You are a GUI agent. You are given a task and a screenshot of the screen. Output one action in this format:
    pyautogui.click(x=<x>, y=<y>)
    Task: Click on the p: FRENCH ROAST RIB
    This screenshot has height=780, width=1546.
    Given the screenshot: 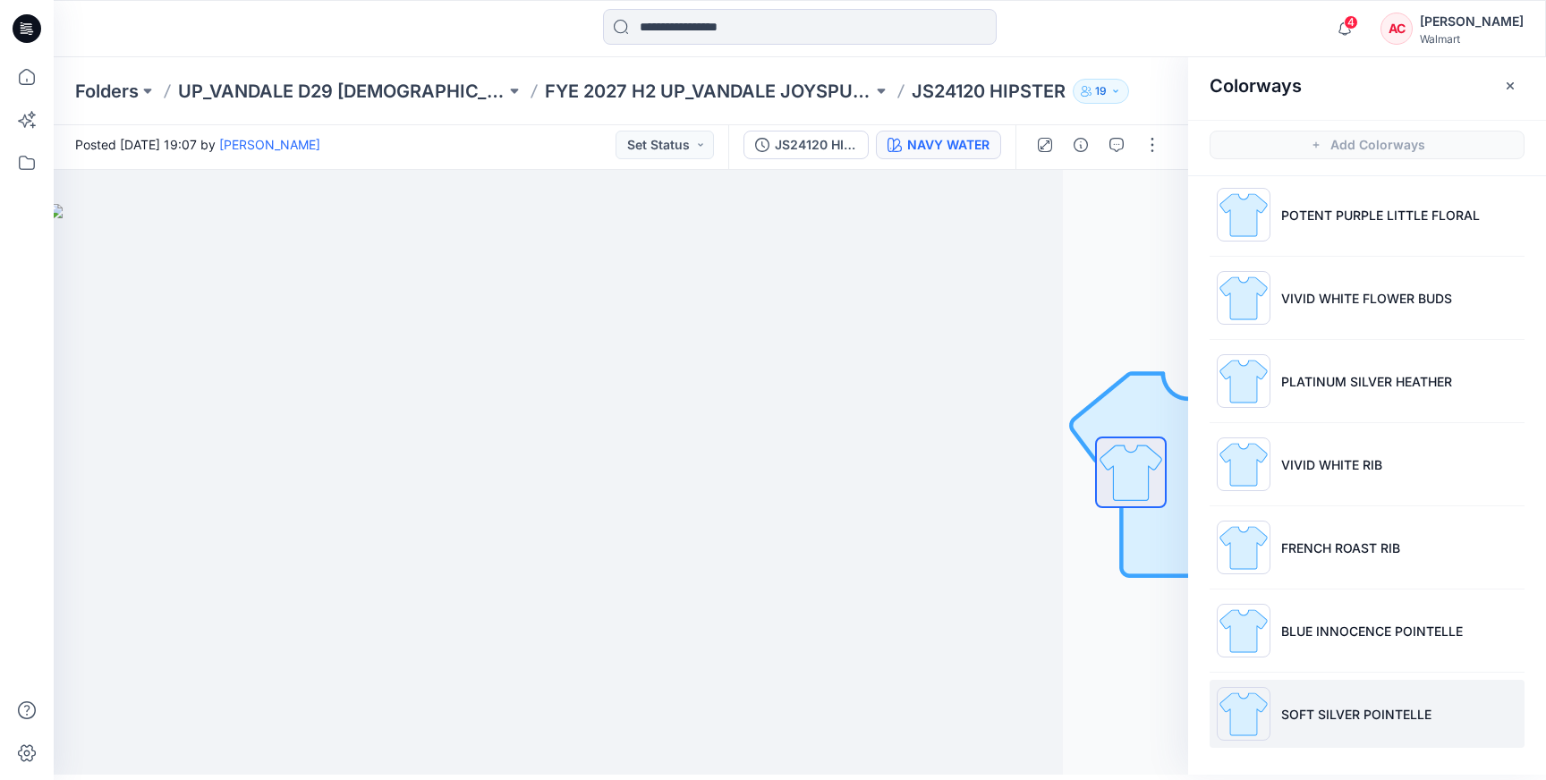 What is the action you would take?
    pyautogui.click(x=1340, y=547)
    